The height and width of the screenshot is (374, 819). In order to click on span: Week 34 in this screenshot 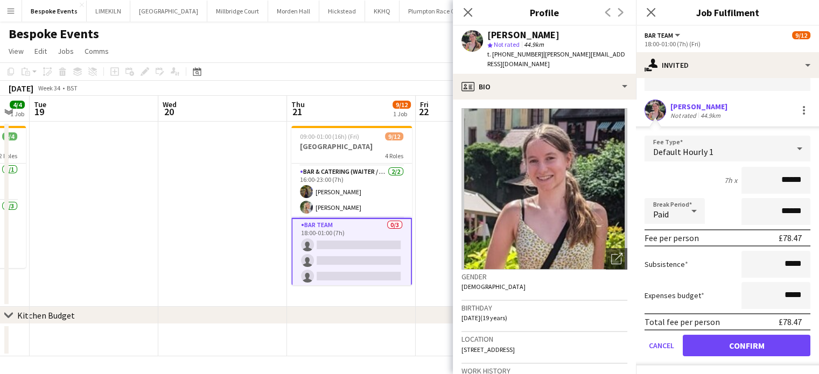, I will do `click(49, 88)`.